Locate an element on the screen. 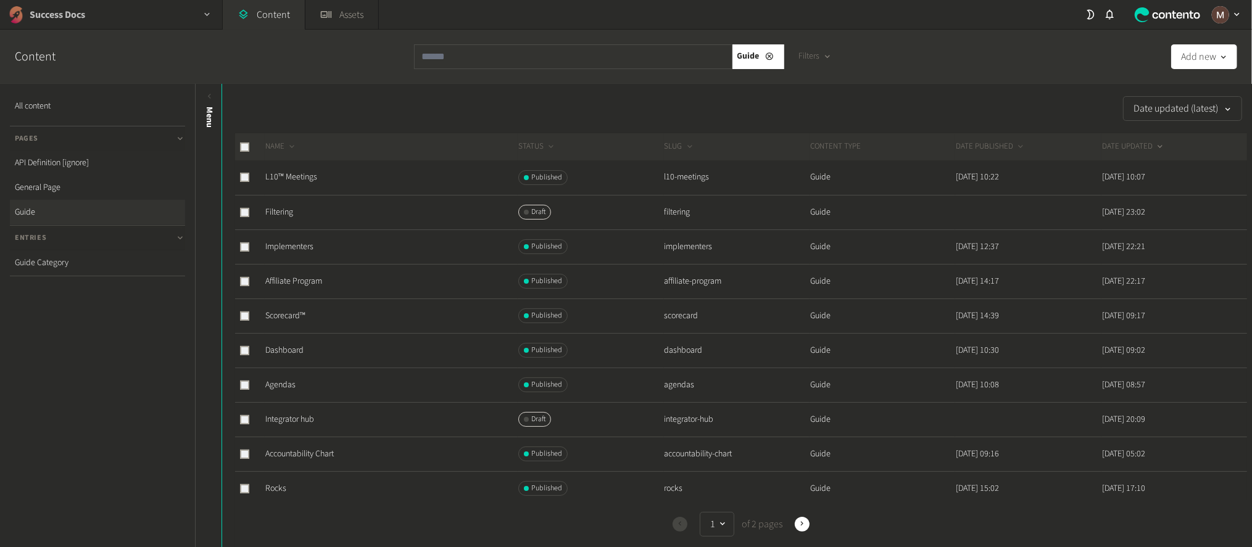 The width and height of the screenshot is (1252, 547). td: dashboard is located at coordinates (737, 350).